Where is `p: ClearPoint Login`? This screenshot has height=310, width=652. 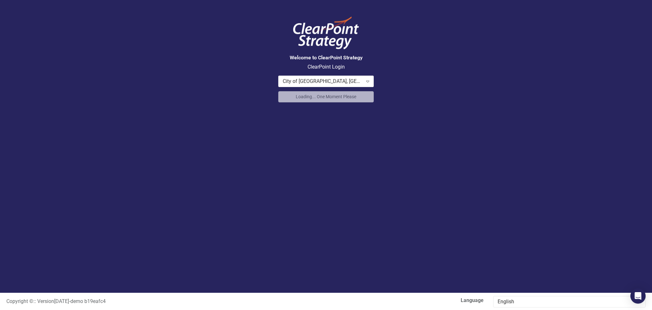
p: ClearPoint Login is located at coordinates (326, 67).